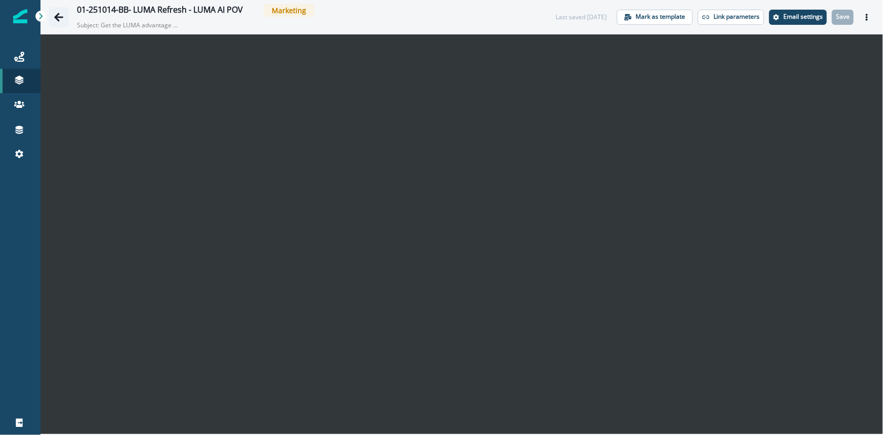 The width and height of the screenshot is (883, 435). What do you see at coordinates (128, 23) in the screenshot?
I see `p: Subject: Get the LUMA advantage in the AI era` at bounding box center [128, 23].